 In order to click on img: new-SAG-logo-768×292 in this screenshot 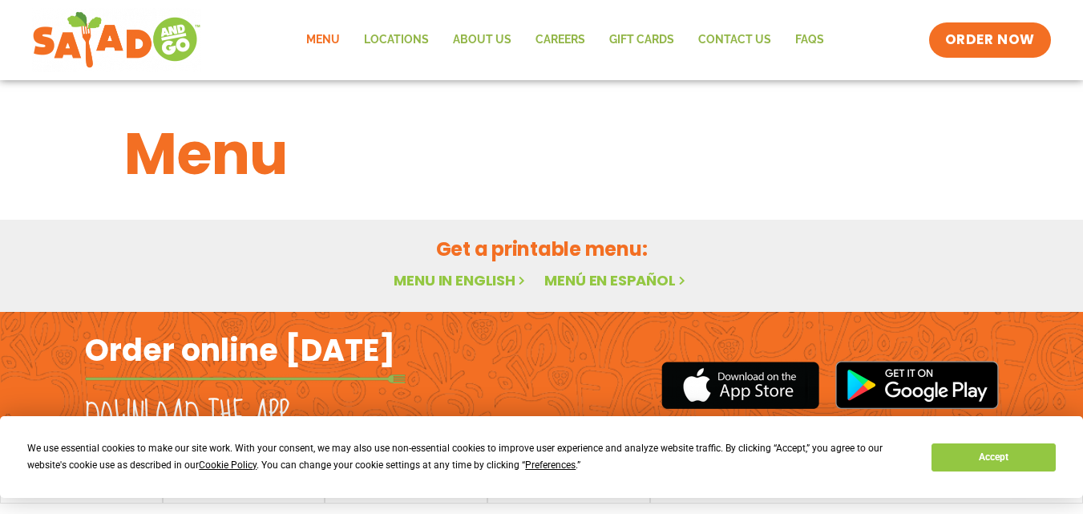, I will do `click(116, 40)`.